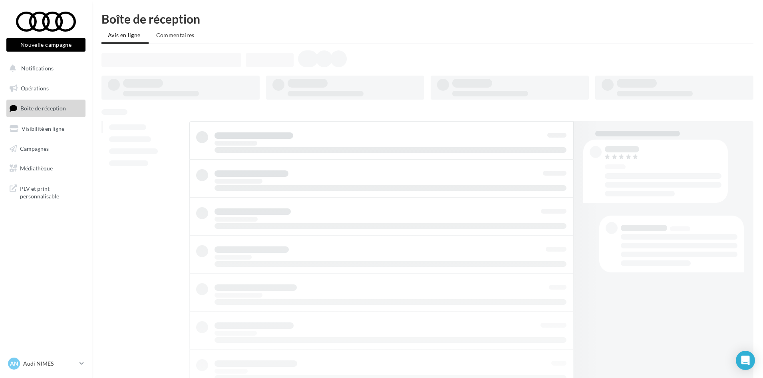 The image size is (763, 378). I want to click on a: AN Audi NIMES, so click(46, 363).